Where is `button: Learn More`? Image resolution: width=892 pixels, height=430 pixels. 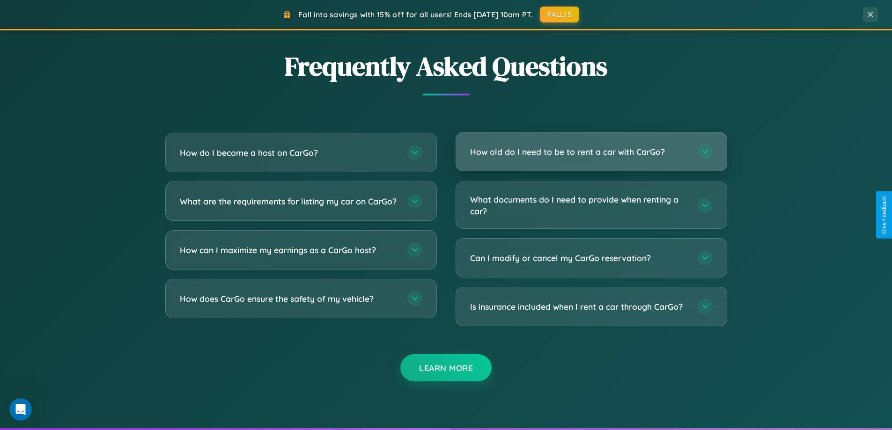
button: Learn More is located at coordinates (446, 368).